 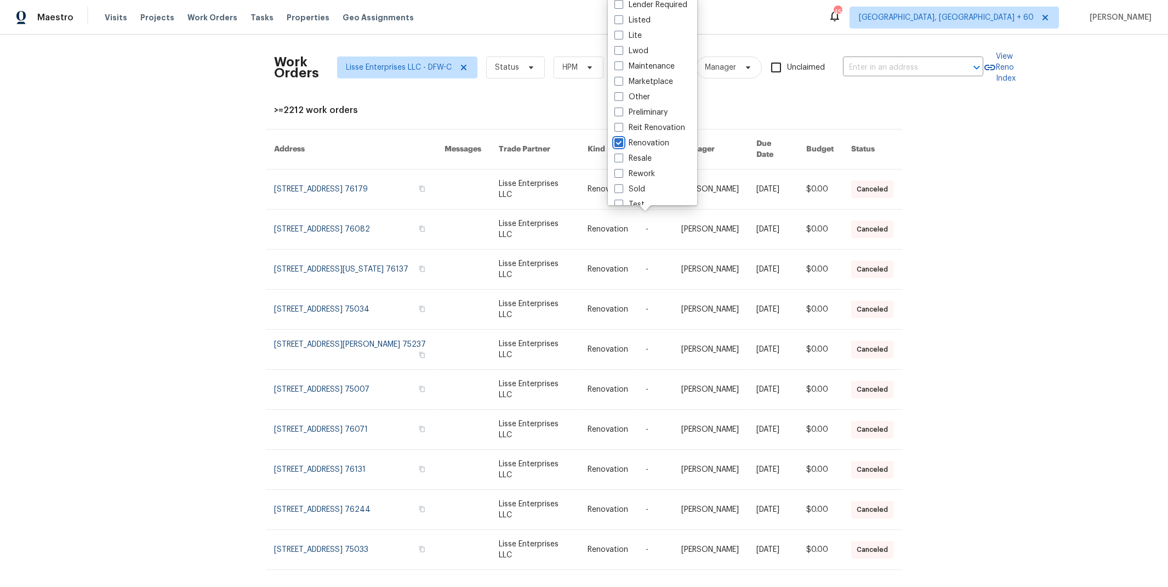 What do you see at coordinates (212, 18) in the screenshot?
I see `span: Work Orders` at bounding box center [212, 18].